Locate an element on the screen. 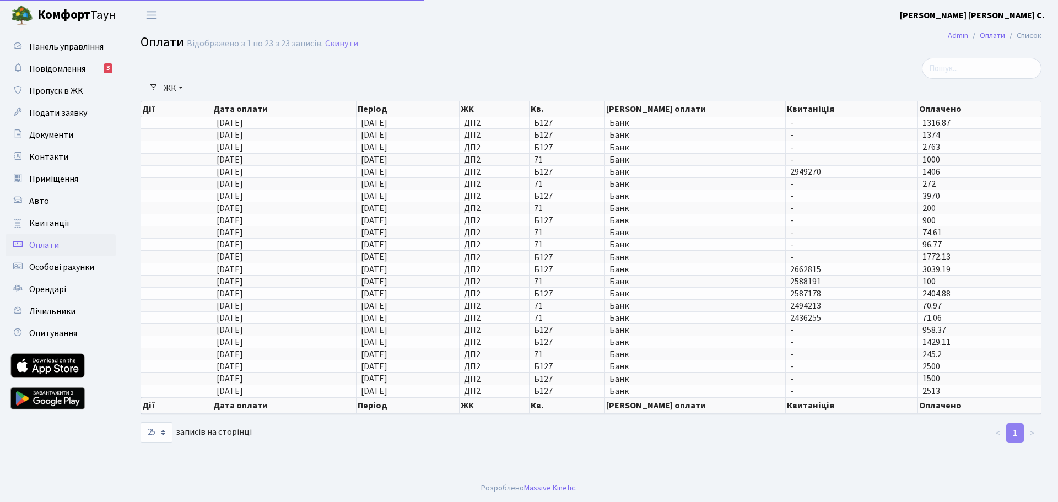 This screenshot has width=1058, height=502. span: 200 is located at coordinates (929, 208).